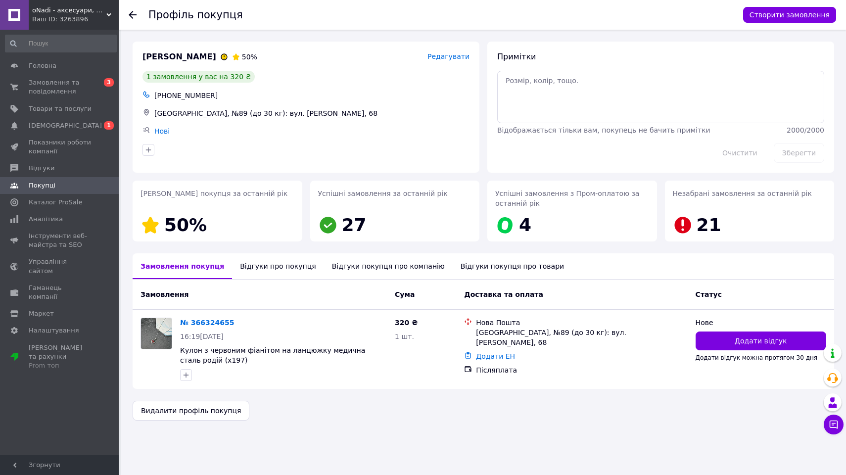 The height and width of the screenshot is (475, 846). Describe the element at coordinates (60, 366) in the screenshot. I see `div: Prom топ` at that location.